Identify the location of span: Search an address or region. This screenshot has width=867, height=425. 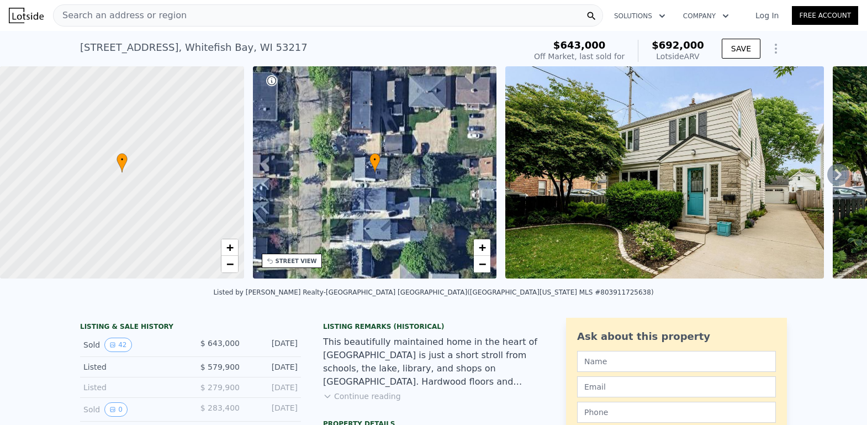
(120, 15).